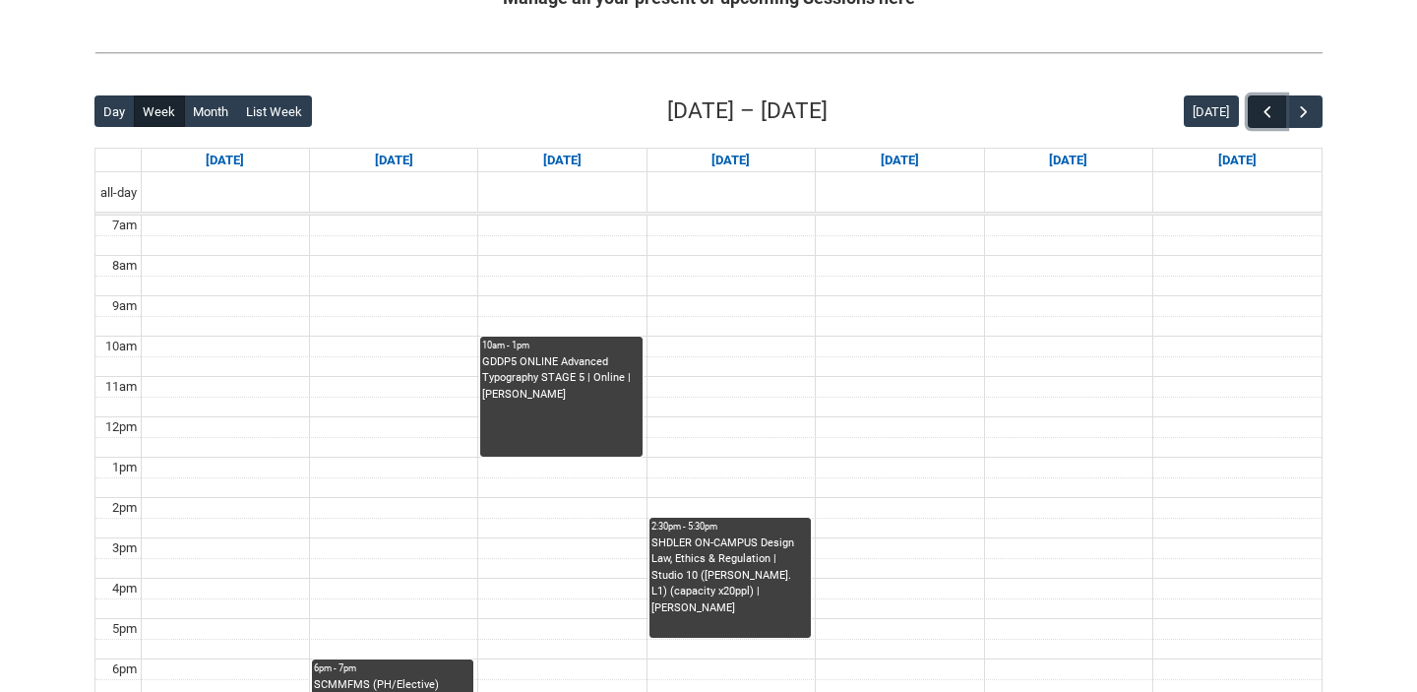 The height and width of the screenshot is (692, 1417). What do you see at coordinates (211, 111) in the screenshot?
I see `button: Month` at bounding box center [211, 111].